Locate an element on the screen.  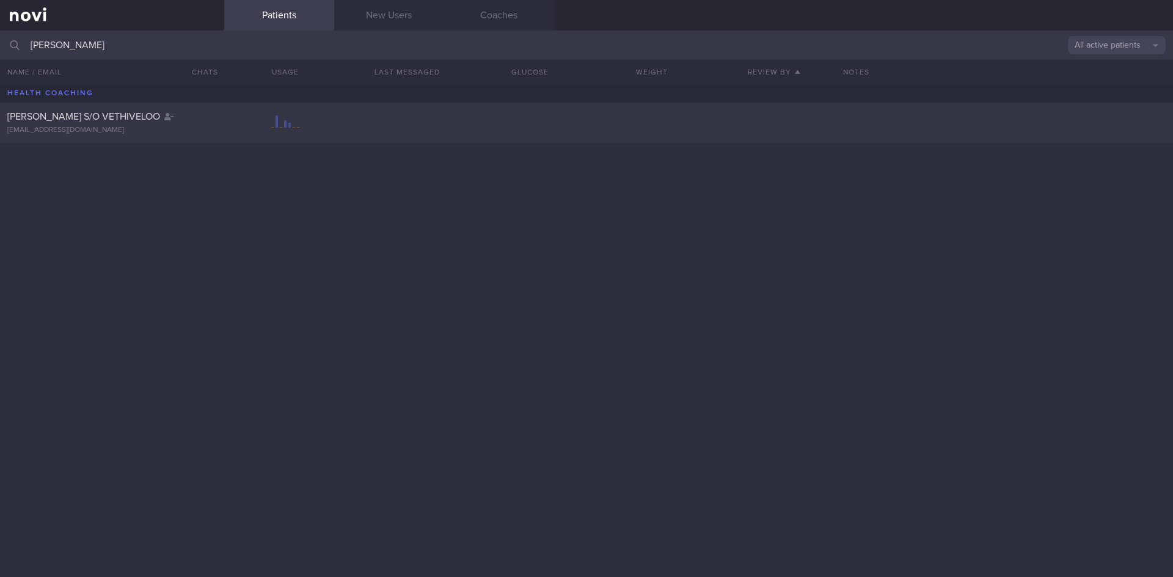
button: Last Messaged is located at coordinates (408, 72).